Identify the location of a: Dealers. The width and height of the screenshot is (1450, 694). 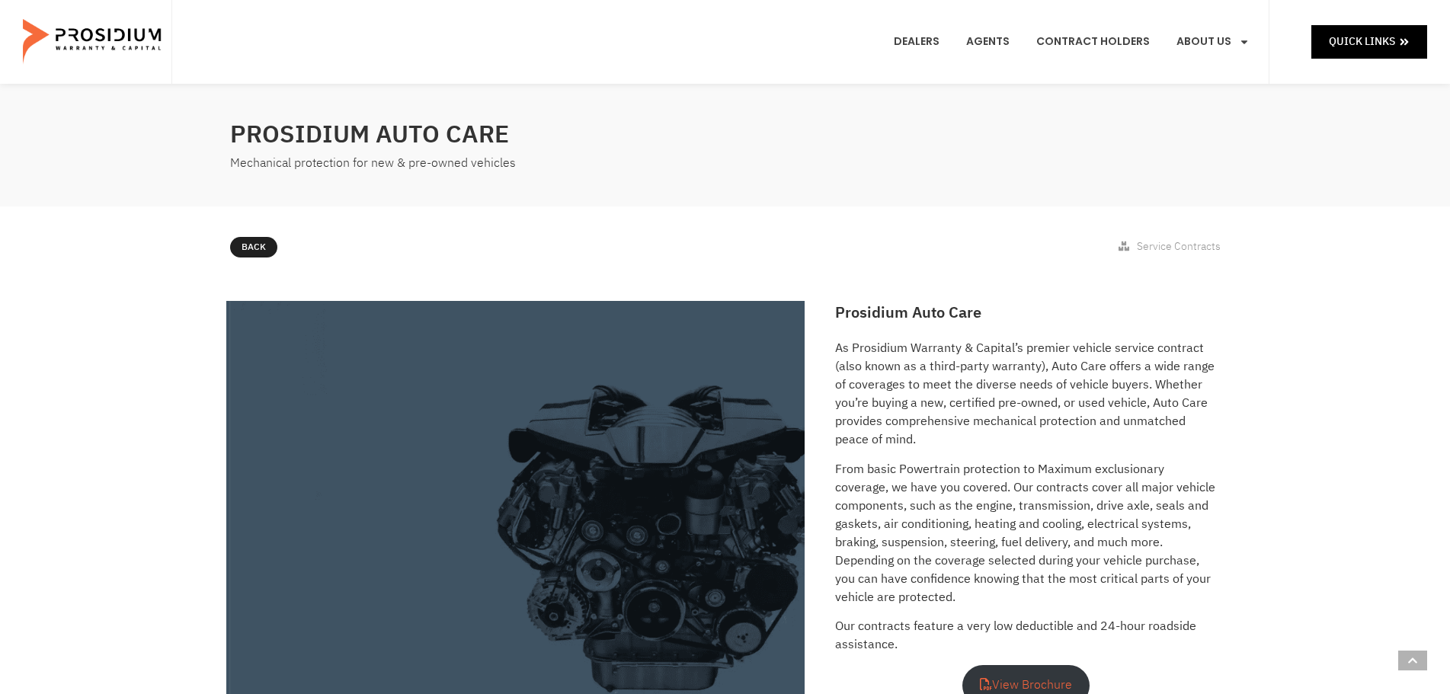
(917, 42).